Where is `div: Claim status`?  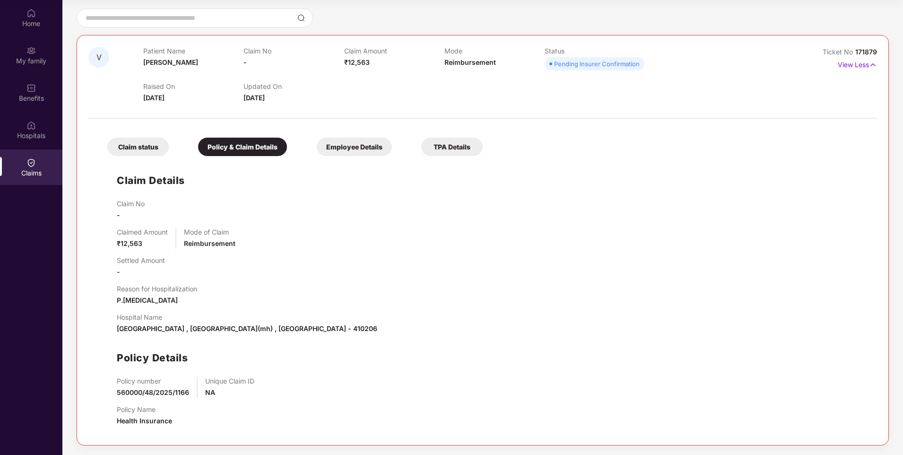 div: Claim status is located at coordinates (138, 147).